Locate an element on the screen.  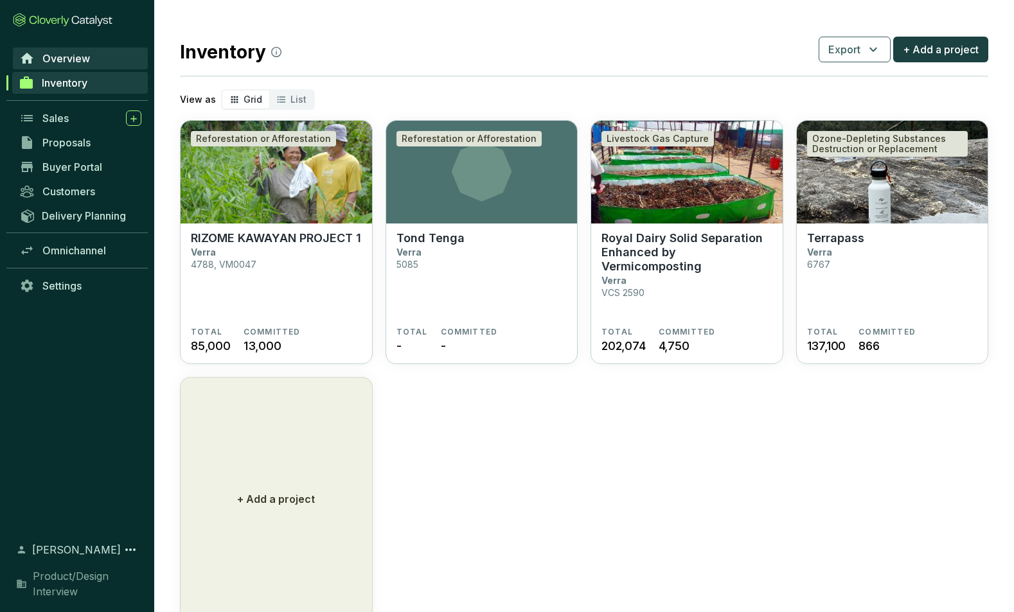
a: Royal Dairy Solid Separation Enhanced by VermicompostingLivestock Gas CaptureRoyal Dairy Solid Se... is located at coordinates (687, 242).